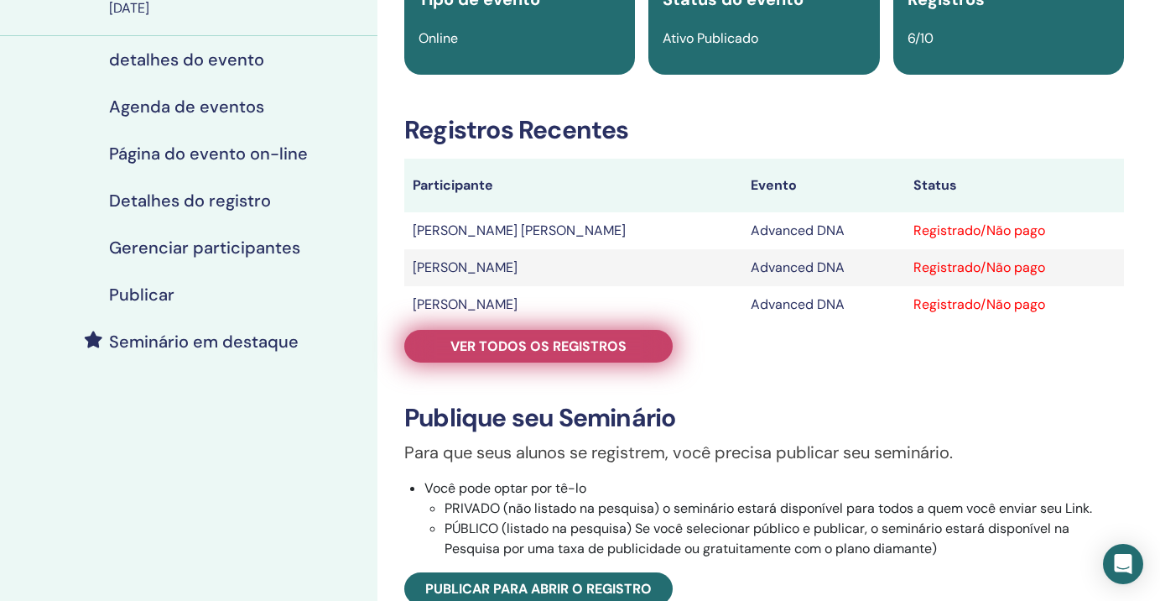  What do you see at coordinates (186, 60) in the screenshot?
I see `h4: detalhes do evento` at bounding box center [186, 60].